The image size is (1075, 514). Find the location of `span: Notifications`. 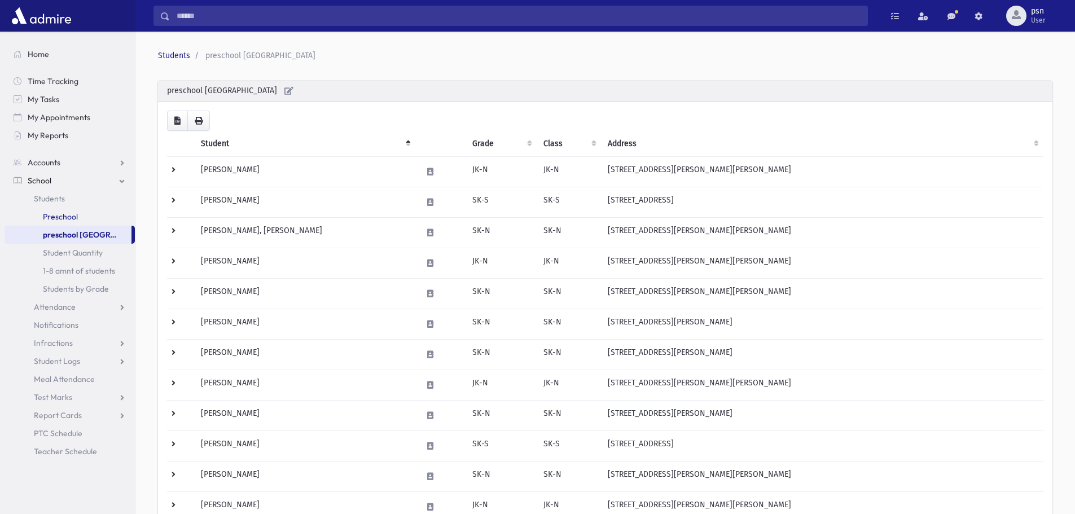

span: Notifications is located at coordinates (56, 325).